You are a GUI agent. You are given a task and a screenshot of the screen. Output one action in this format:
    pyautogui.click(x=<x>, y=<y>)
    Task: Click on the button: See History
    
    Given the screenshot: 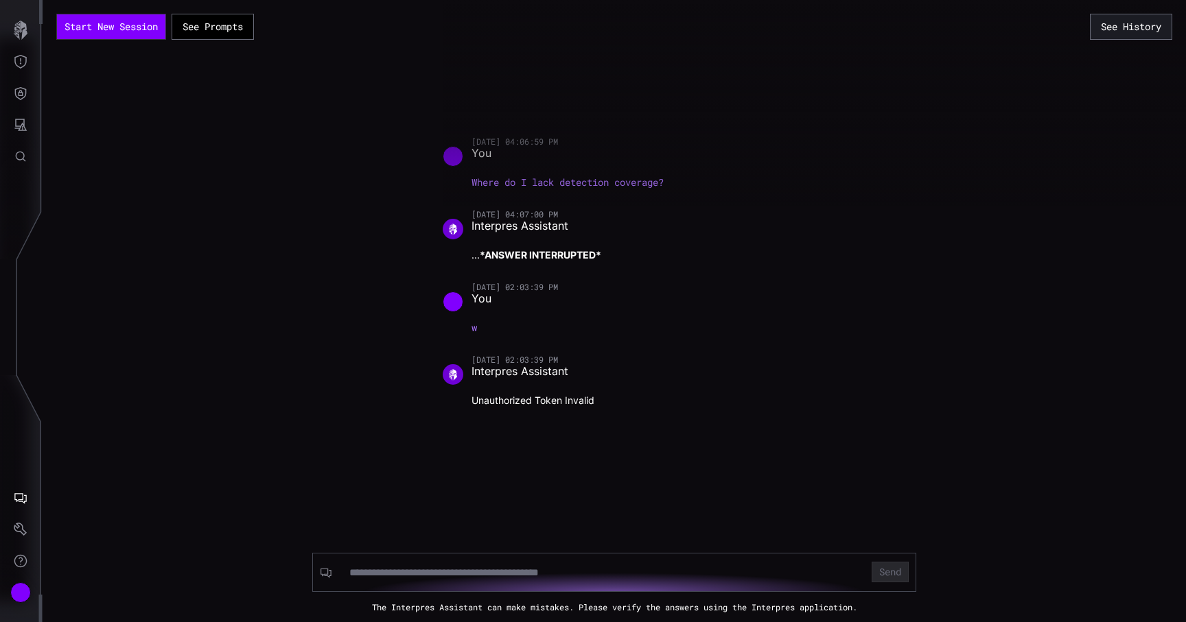 What is the action you would take?
    pyautogui.click(x=1131, y=27)
    